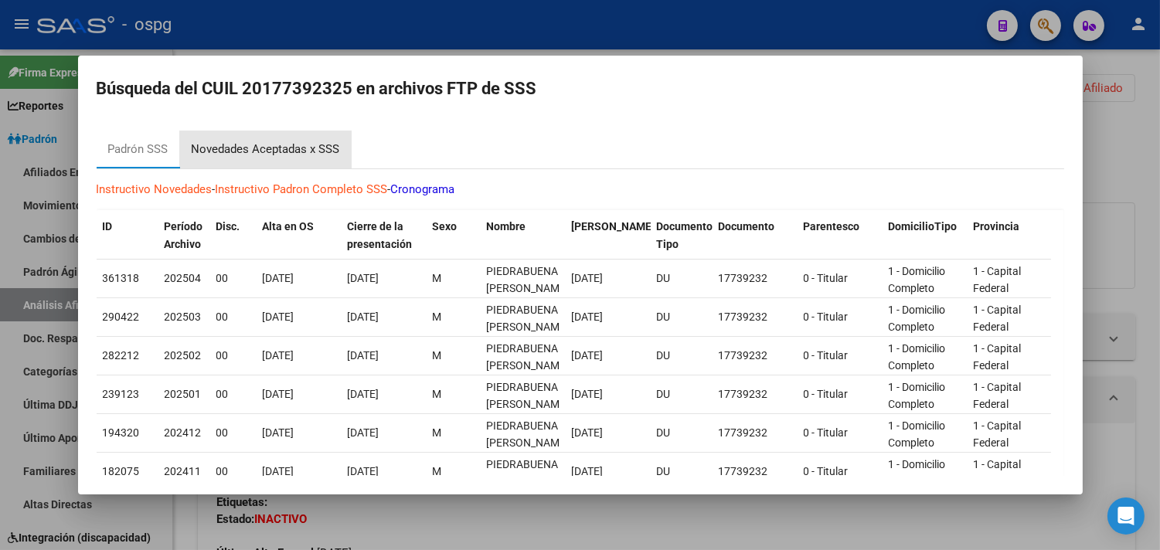 This screenshot has width=1160, height=550. I want to click on span: 239123, so click(121, 394).